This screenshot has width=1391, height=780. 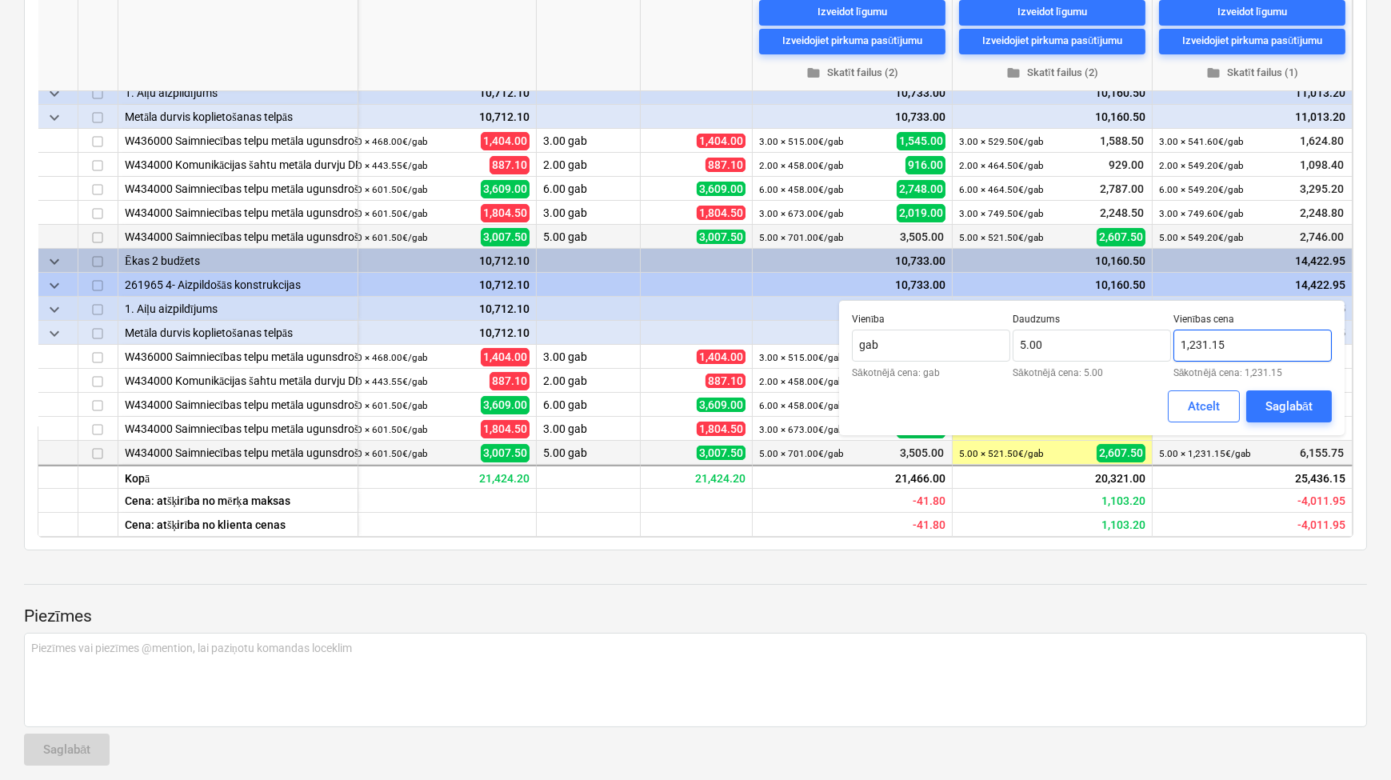 I want to click on p: Vienība, so click(x=931, y=322).